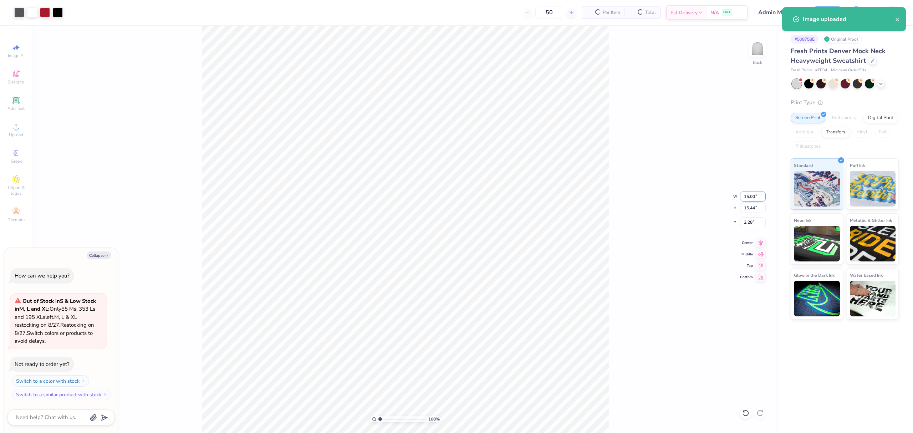 Image resolution: width=913 pixels, height=433 pixels. Describe the element at coordinates (871, 220) in the screenshot. I see `span: Metallic & Glitter Ink` at that location.